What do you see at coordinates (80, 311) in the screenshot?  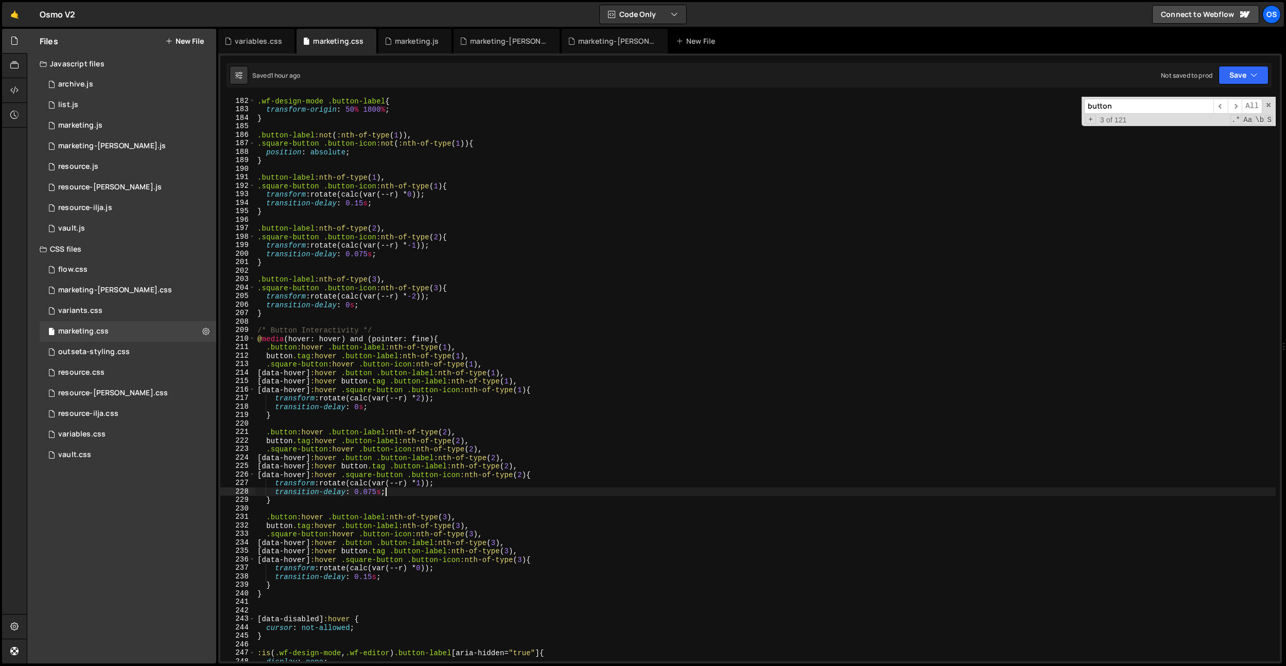 I see `div: variants.css` at bounding box center [80, 311].